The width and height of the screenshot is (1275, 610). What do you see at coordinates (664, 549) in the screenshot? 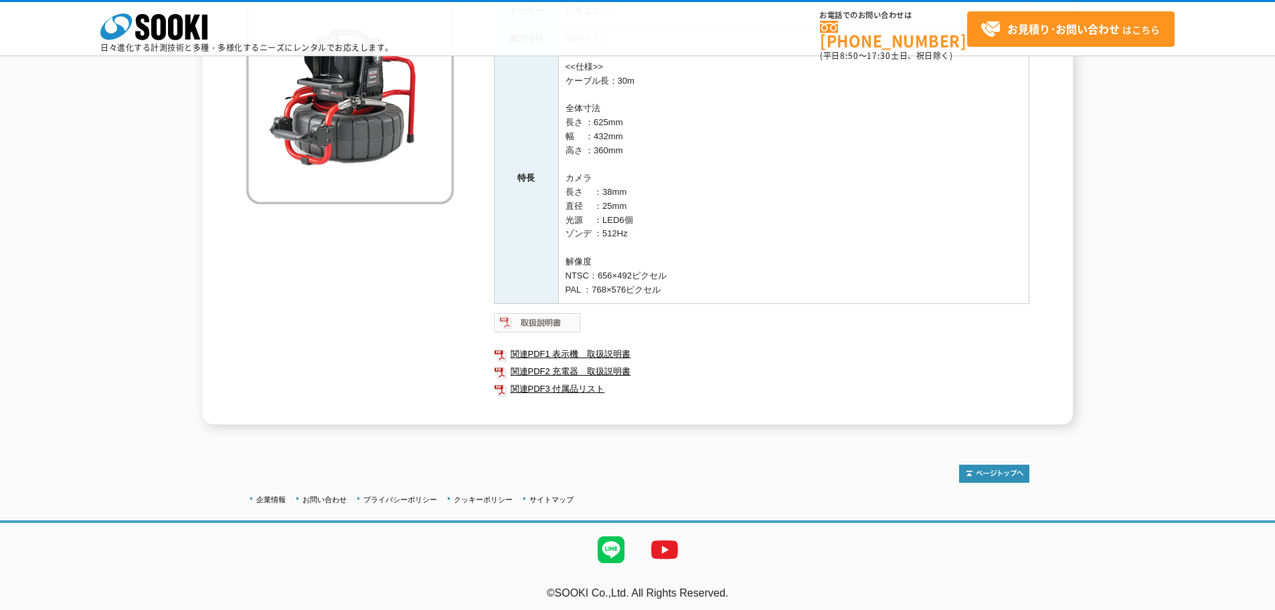
I see `img: YouTube` at bounding box center [664, 549].